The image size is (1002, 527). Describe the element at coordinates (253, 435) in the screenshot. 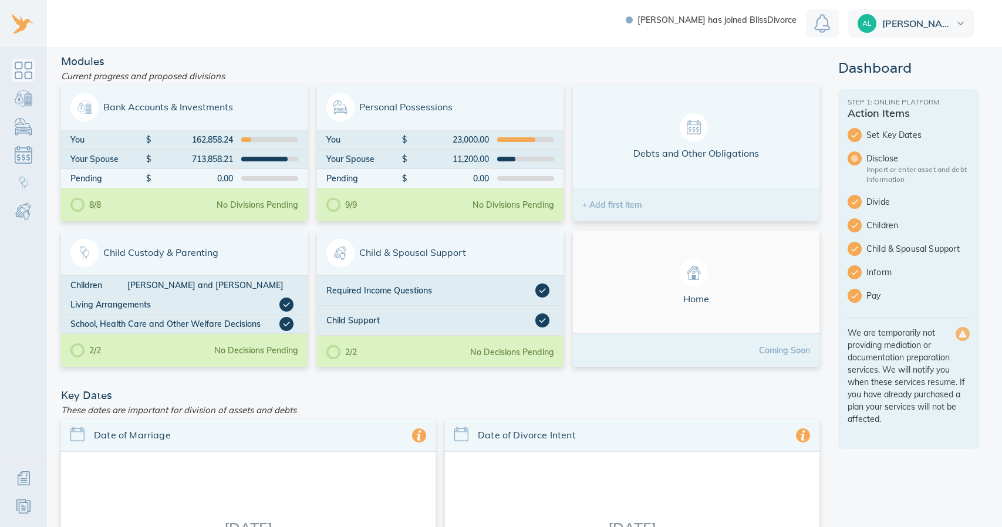

I see `span: Date of Marriage` at that location.